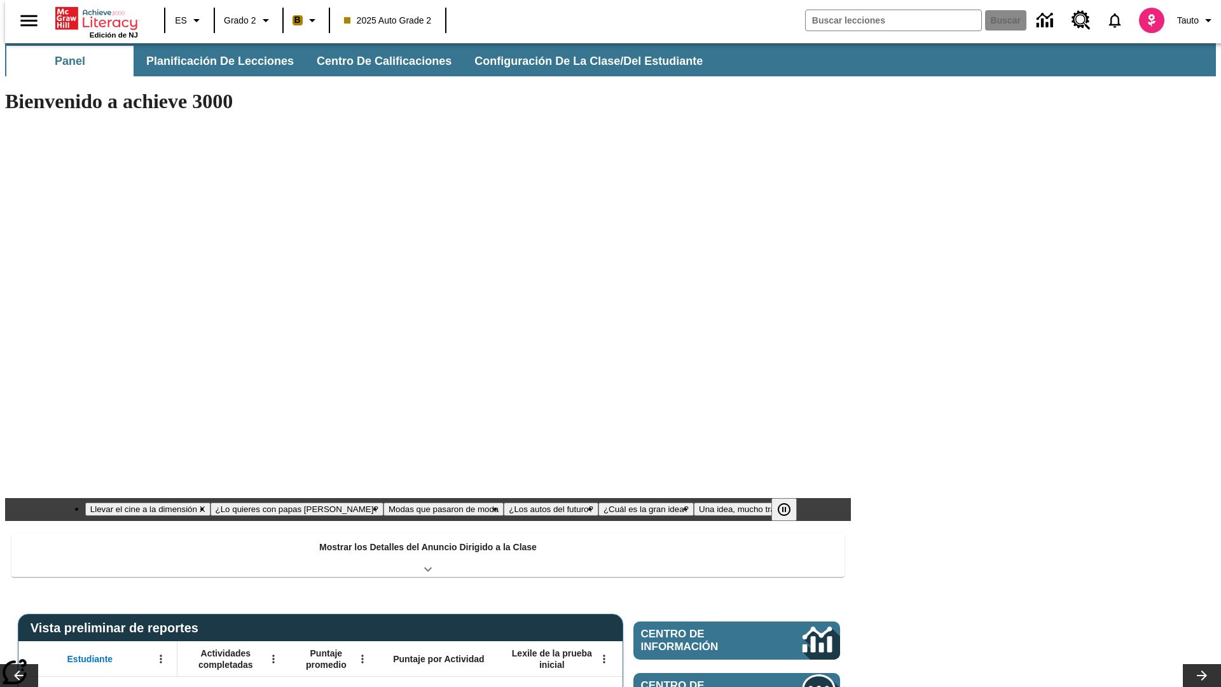  I want to click on span: Edición de NJ, so click(114, 35).